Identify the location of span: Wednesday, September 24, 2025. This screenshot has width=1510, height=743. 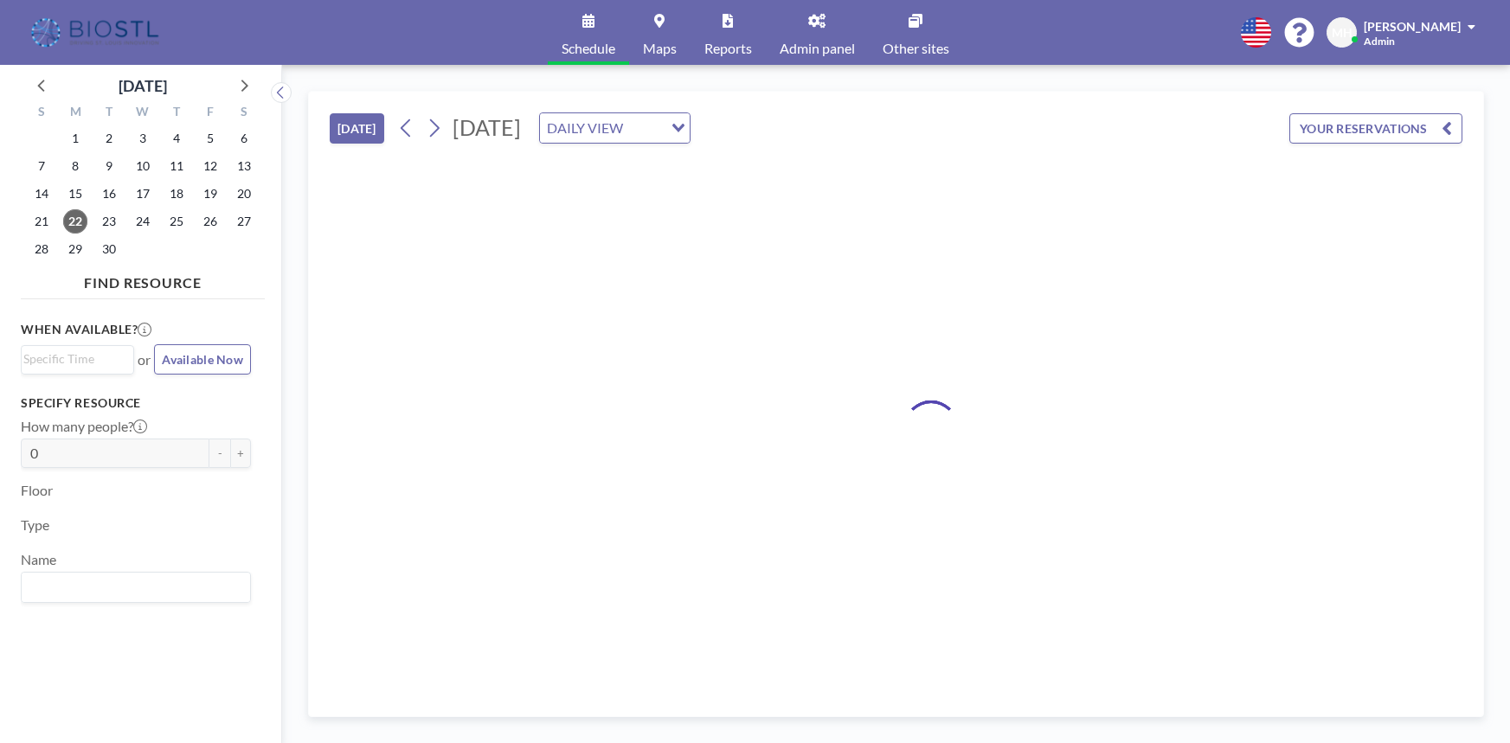
(143, 222).